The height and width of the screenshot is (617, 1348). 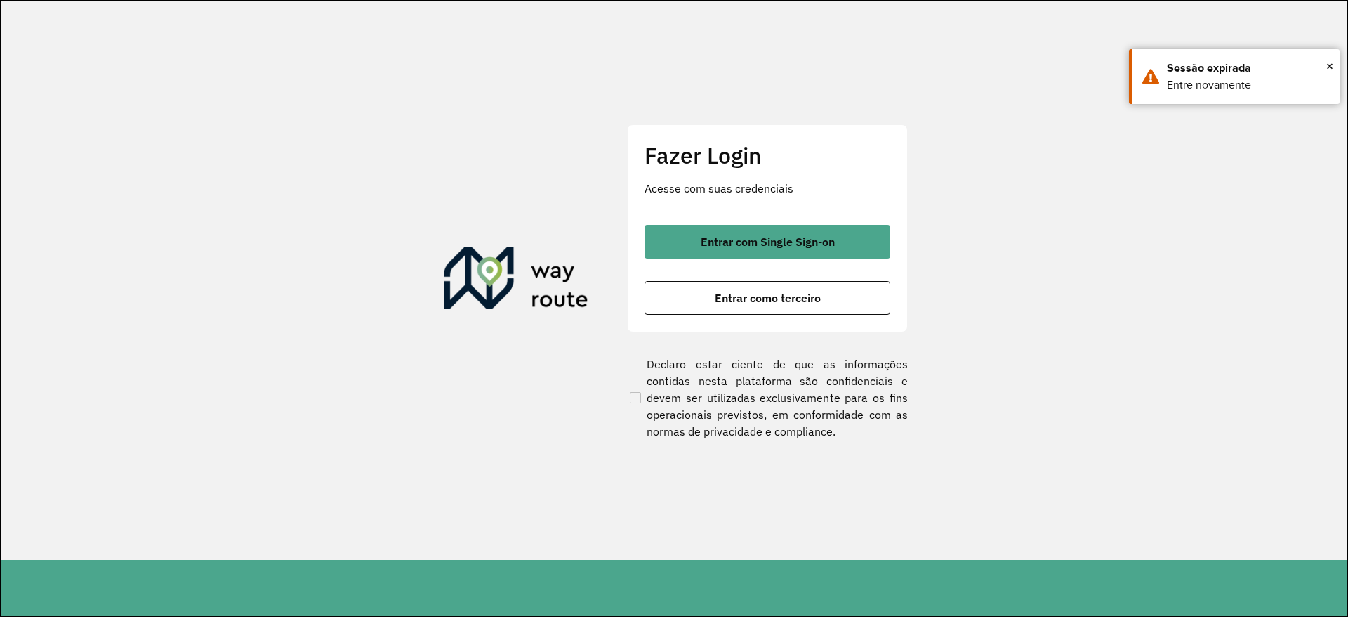 What do you see at coordinates (768, 155) in the screenshot?
I see `h2: Fazer Login` at bounding box center [768, 155].